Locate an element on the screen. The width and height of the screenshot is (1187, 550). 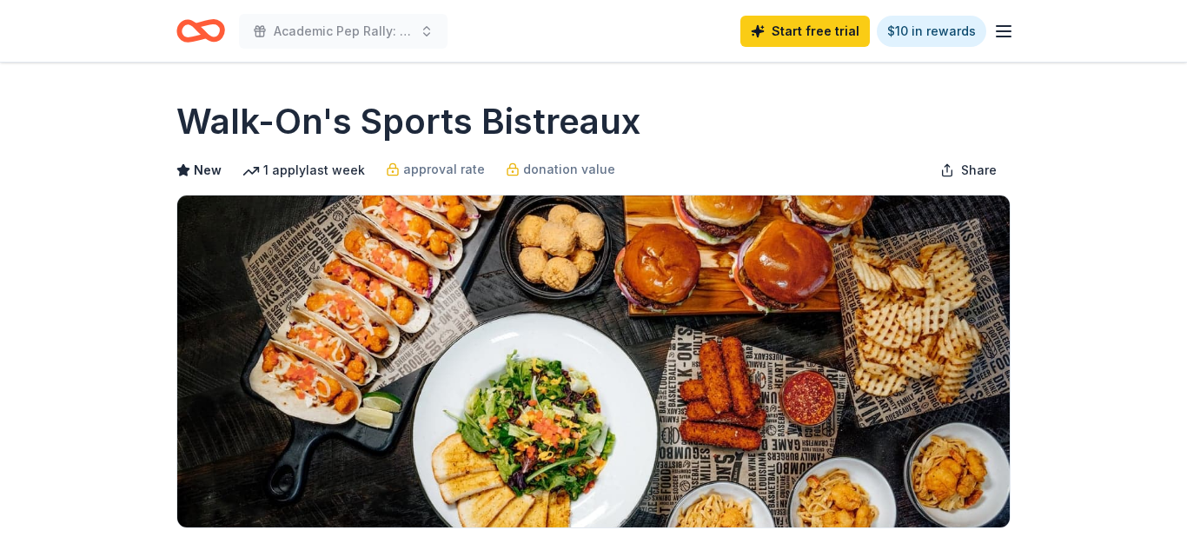
a: Start free trial is located at coordinates (805, 31).